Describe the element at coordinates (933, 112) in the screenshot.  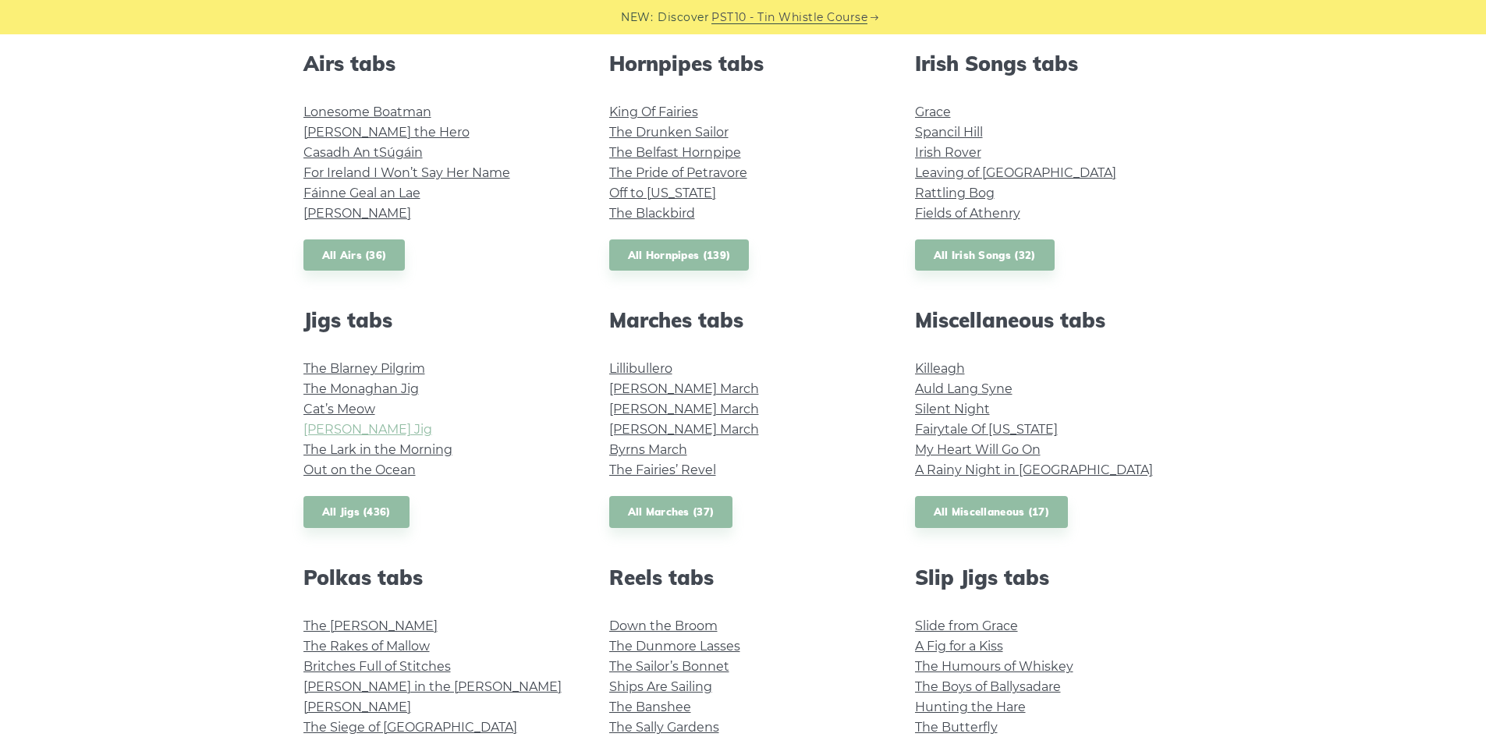
I see `a: Grace` at that location.